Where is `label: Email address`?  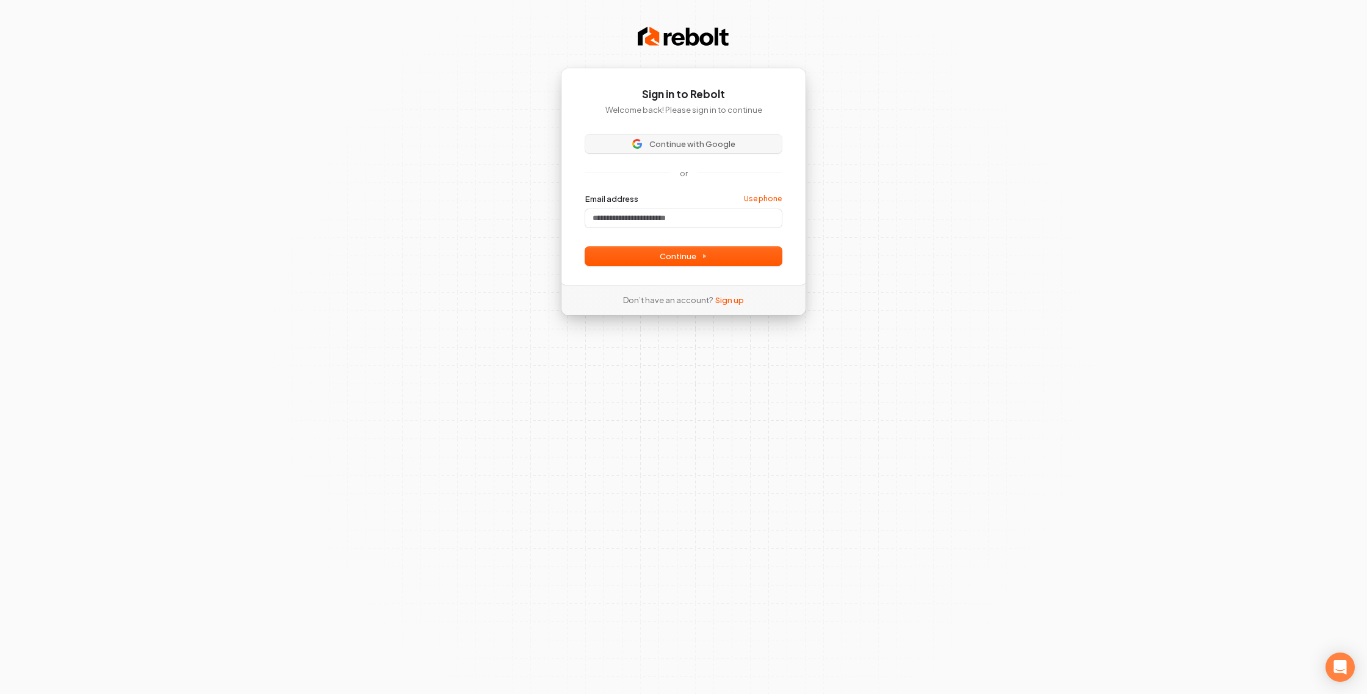 label: Email address is located at coordinates (611, 199).